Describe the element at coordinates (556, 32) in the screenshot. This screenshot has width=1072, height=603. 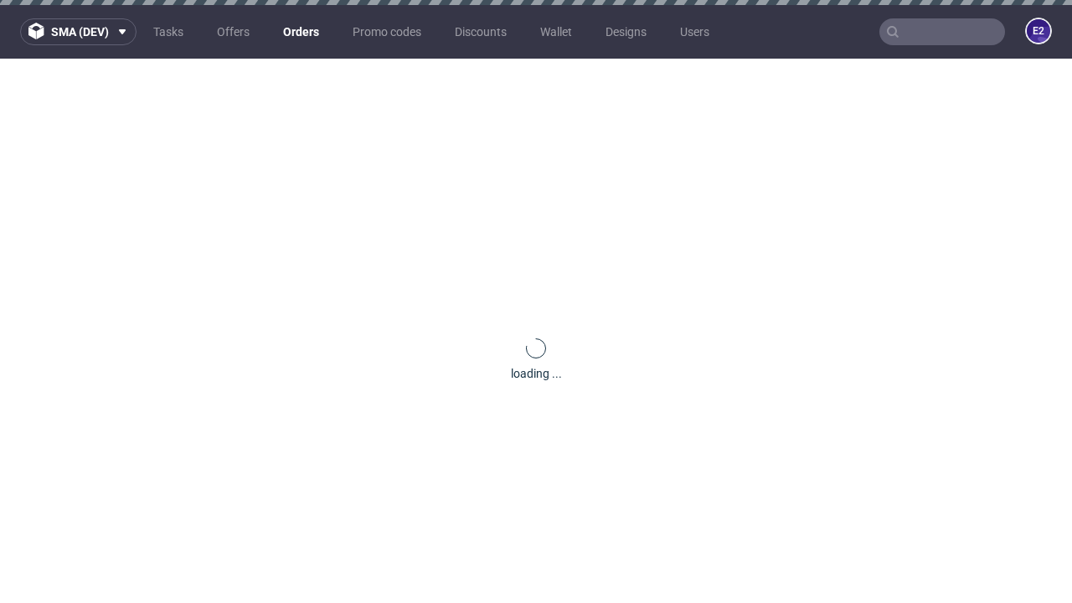
I see `a: Wallet` at that location.